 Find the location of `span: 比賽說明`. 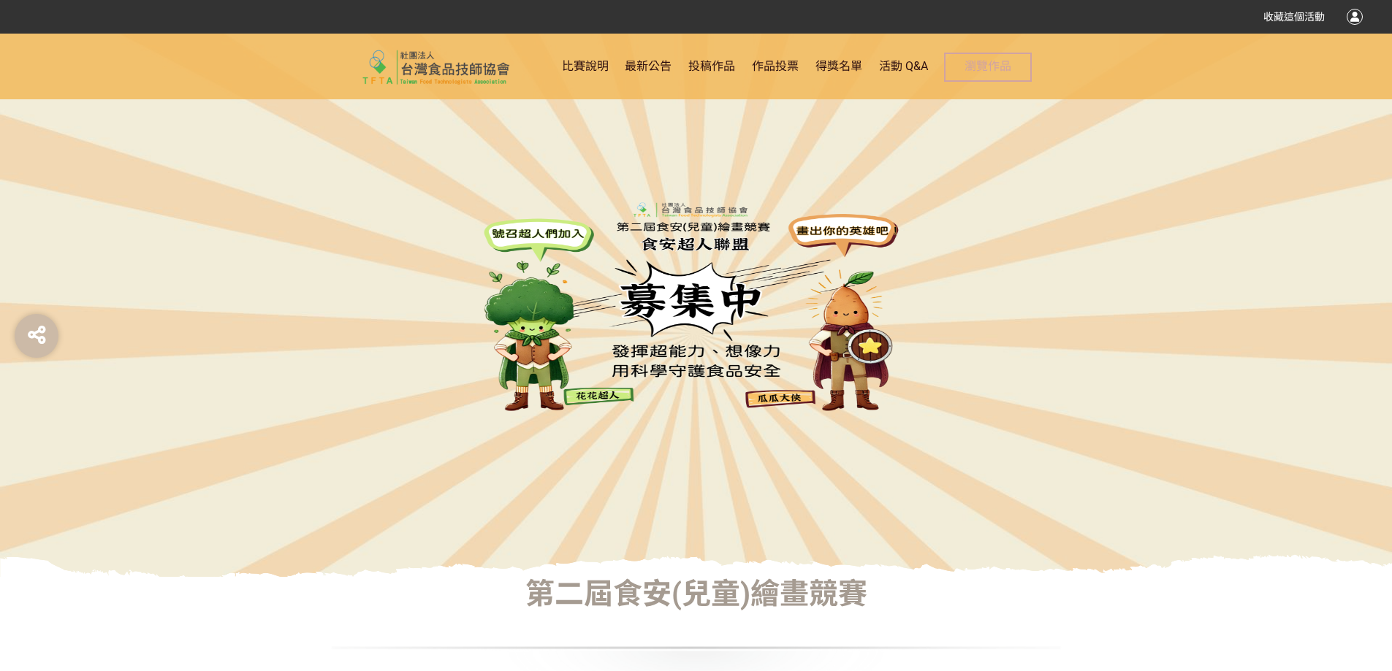

span: 比賽說明 is located at coordinates (585, 66).